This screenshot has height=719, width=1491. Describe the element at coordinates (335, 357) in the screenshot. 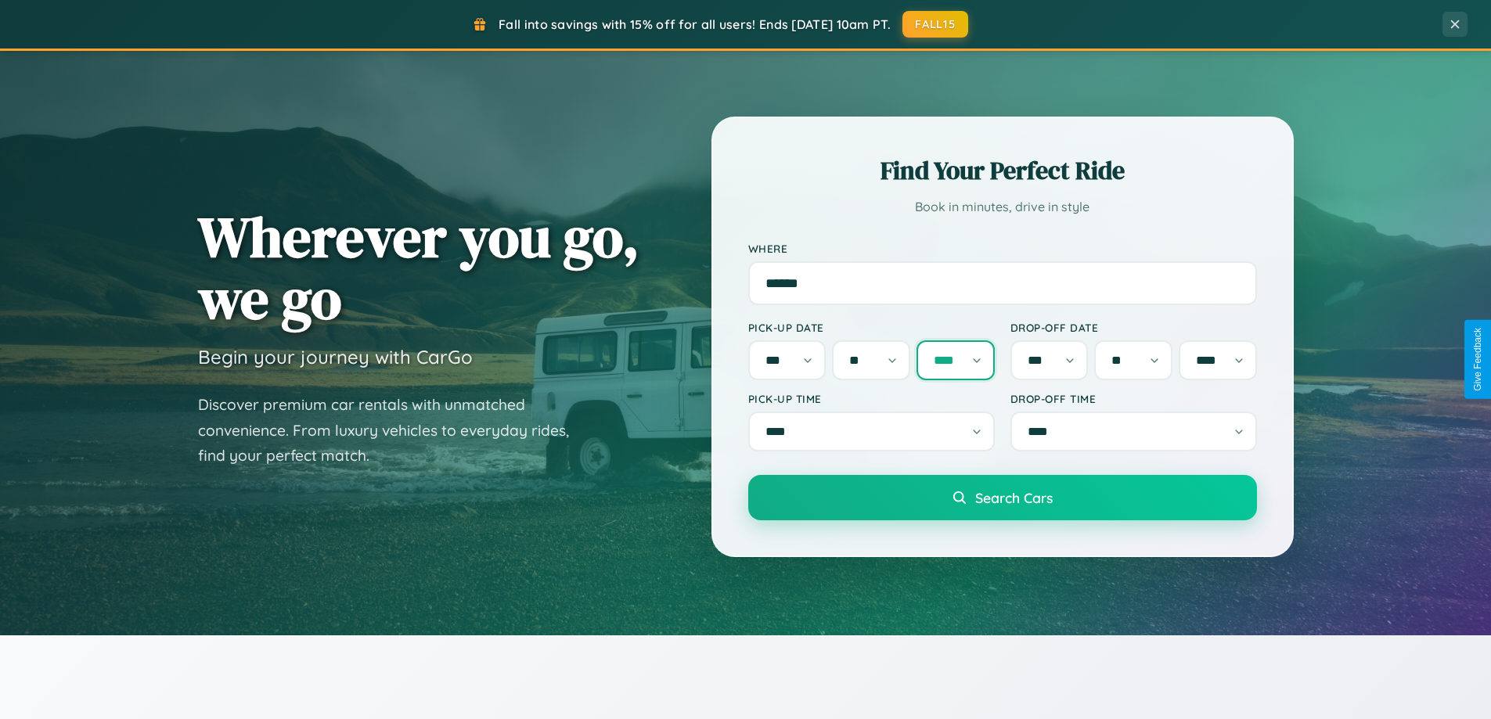

I see `h3: Begin your journey with CarGo` at that location.